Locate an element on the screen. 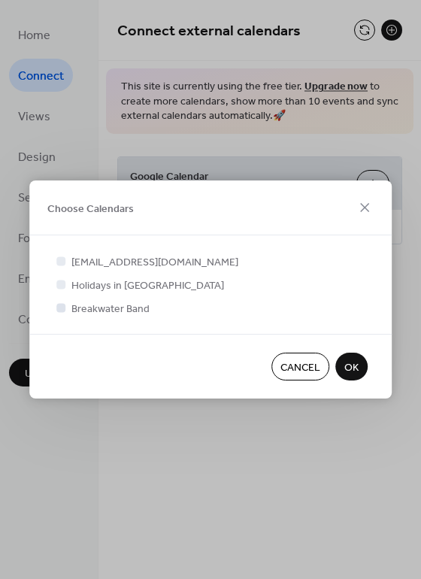 This screenshot has width=421, height=579. button: Cancel is located at coordinates (300, 367).